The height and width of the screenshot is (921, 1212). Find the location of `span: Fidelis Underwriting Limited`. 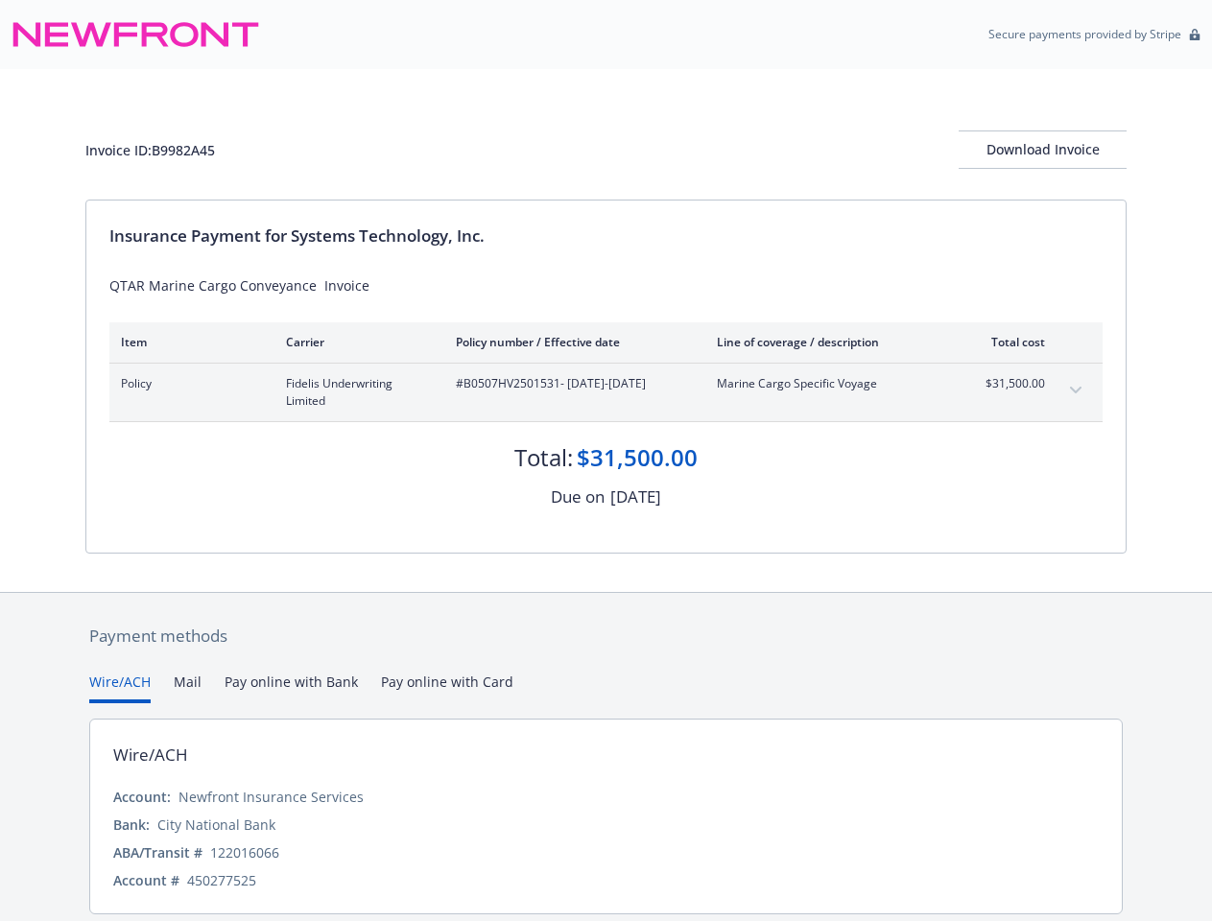

span: Fidelis Underwriting Limited is located at coordinates (355, 392).